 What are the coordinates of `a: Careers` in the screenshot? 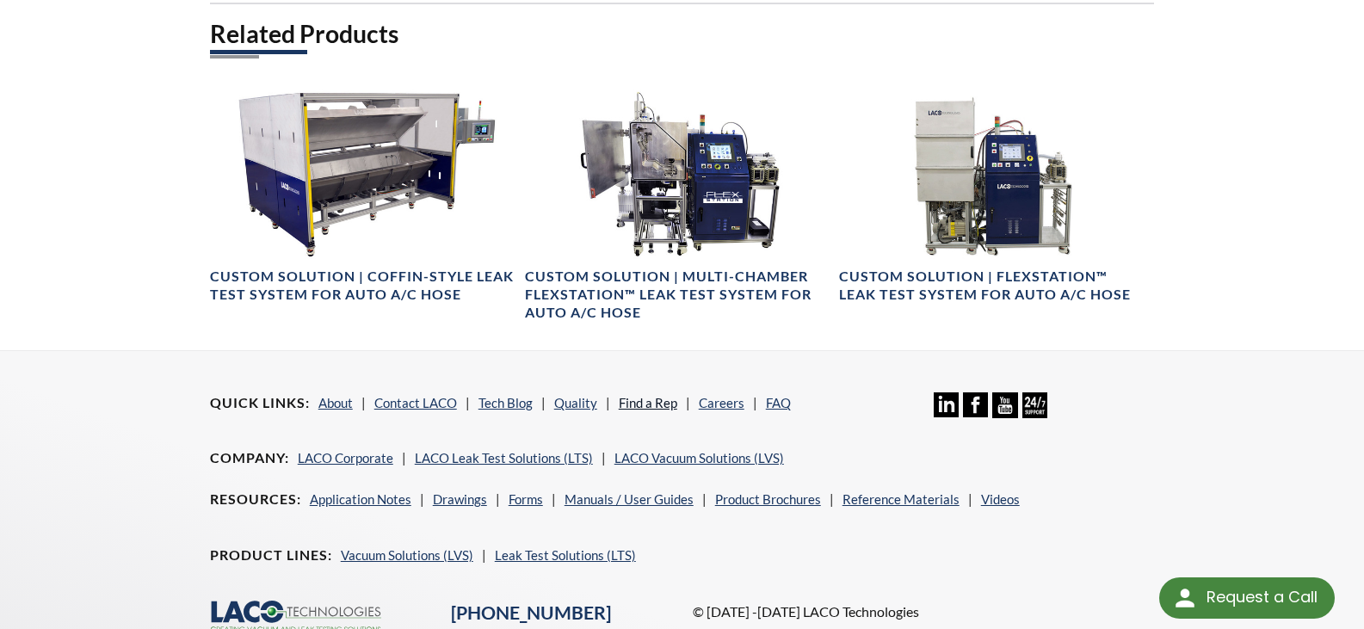 It's located at (721, 403).